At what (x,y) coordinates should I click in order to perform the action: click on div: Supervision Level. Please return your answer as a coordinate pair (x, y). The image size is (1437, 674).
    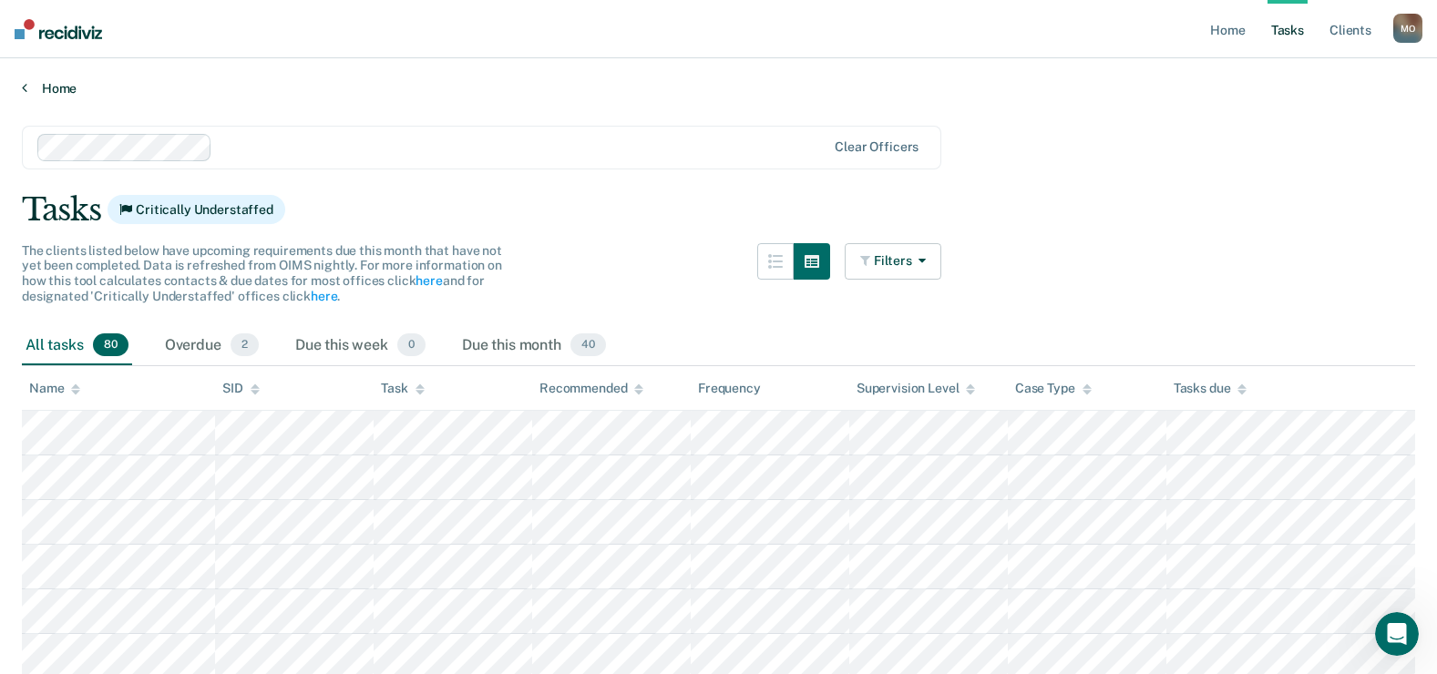
    Looking at the image, I should click on (916, 388).